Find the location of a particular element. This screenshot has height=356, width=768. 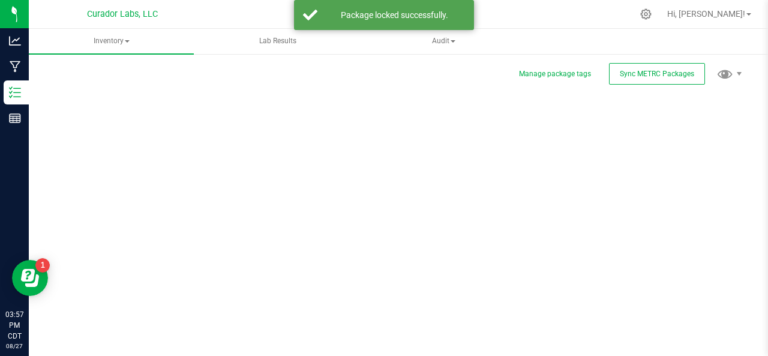

p: 08/27 is located at coordinates (14, 346).